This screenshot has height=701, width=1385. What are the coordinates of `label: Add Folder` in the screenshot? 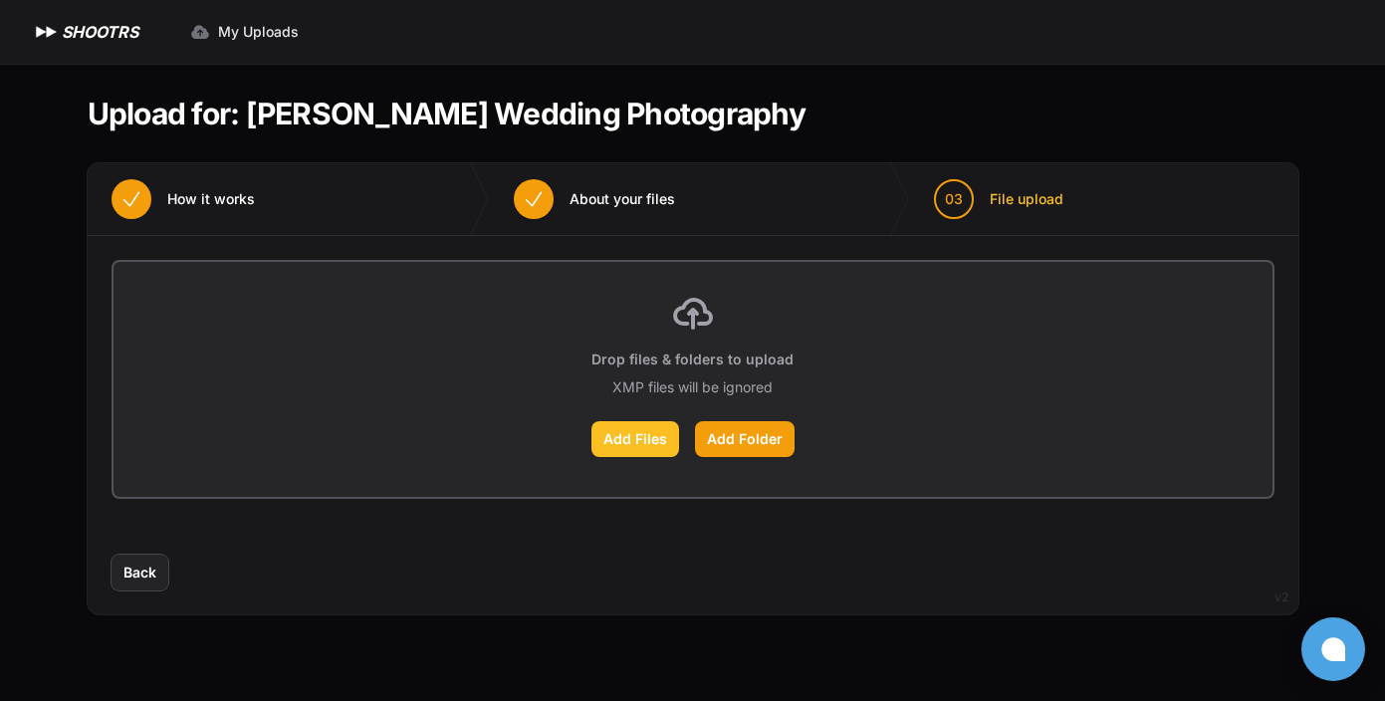 It's located at (745, 439).